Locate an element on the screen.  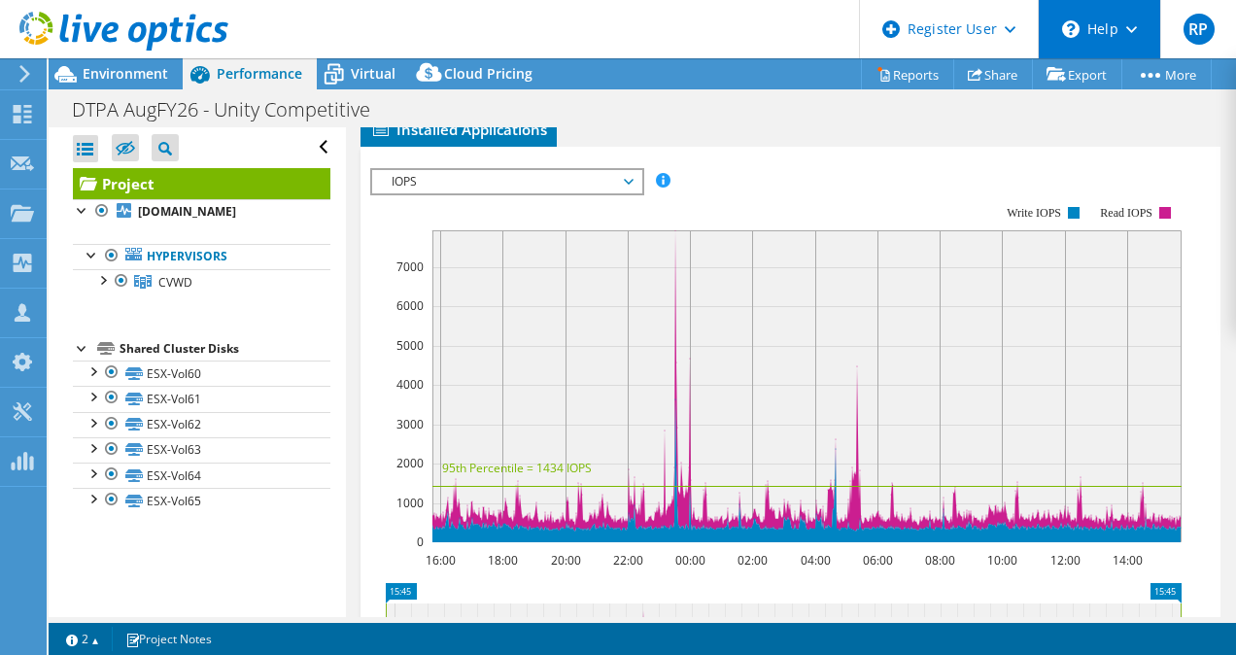
a: Export is located at coordinates (1076, 74).